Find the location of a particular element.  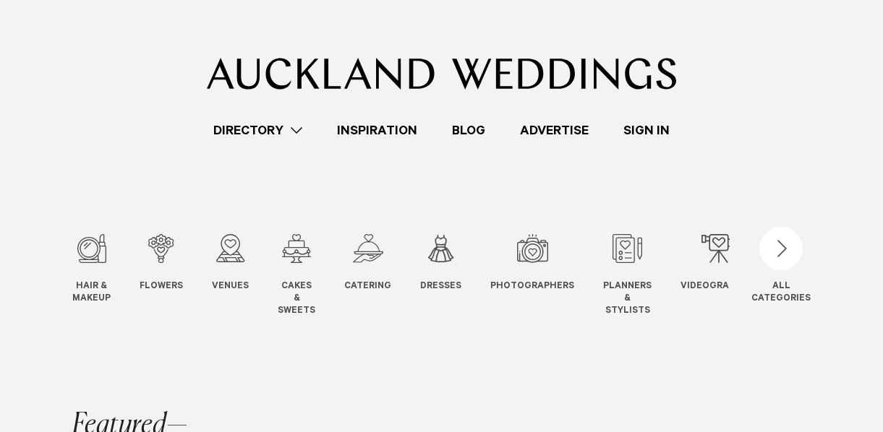

a: Sign In is located at coordinates (646, 130).